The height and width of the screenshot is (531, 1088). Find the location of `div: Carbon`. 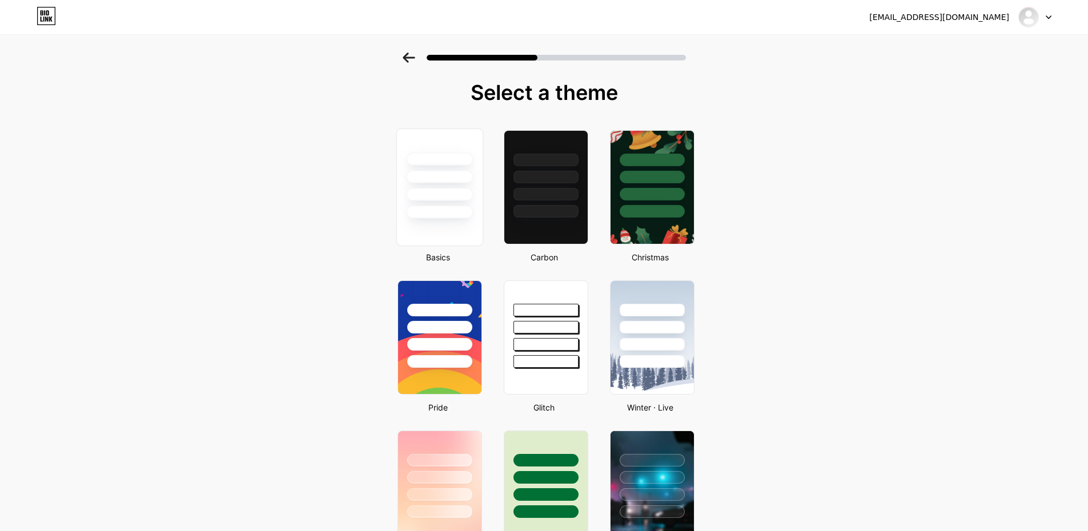

div: Carbon is located at coordinates (544, 257).